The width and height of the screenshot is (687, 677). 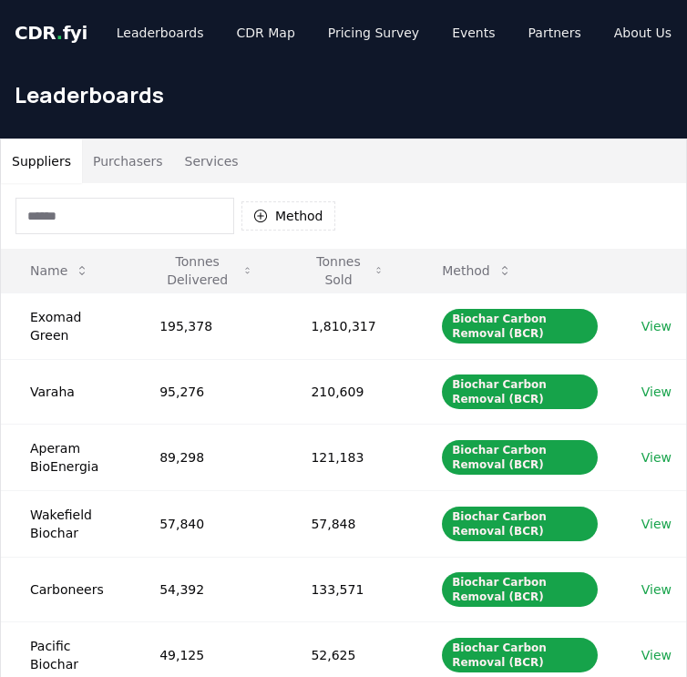 What do you see at coordinates (66, 457) in the screenshot?
I see `td: Aperam BioEnergia` at bounding box center [66, 457].